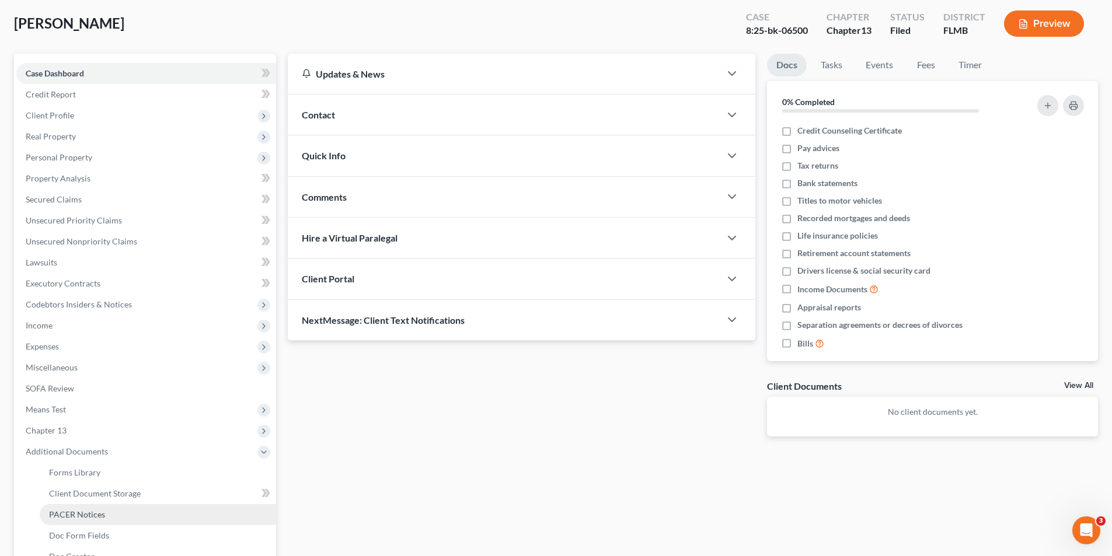 This screenshot has height=556, width=1112. Describe the element at coordinates (39, 325) in the screenshot. I see `span: Income` at that location.